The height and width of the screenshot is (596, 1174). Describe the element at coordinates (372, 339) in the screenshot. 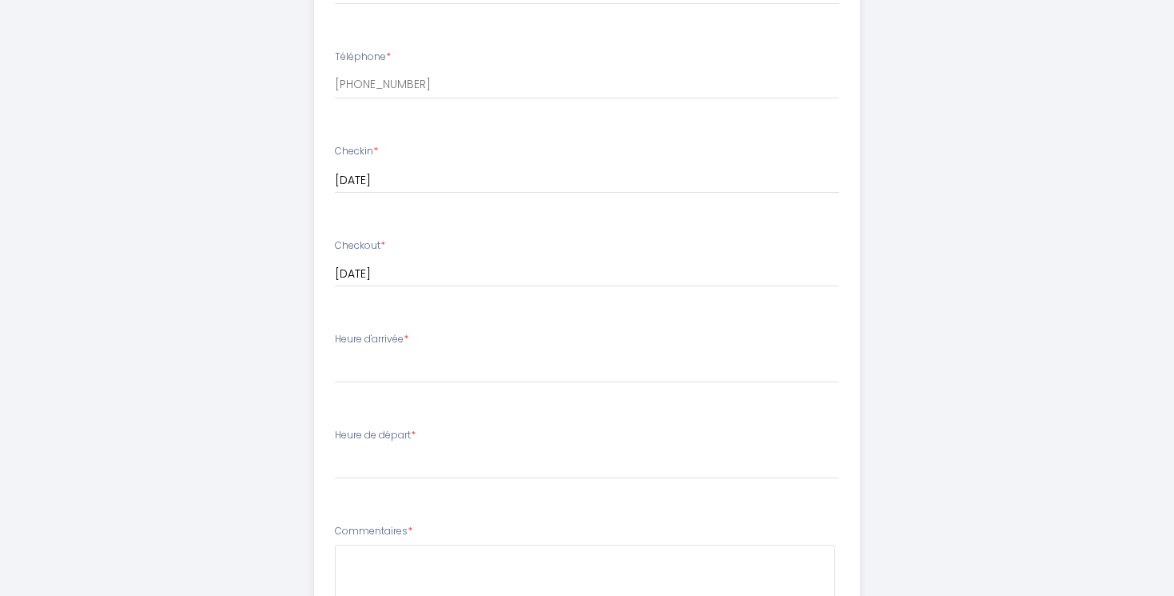

I see `label: Heure d'arrivée` at that location.